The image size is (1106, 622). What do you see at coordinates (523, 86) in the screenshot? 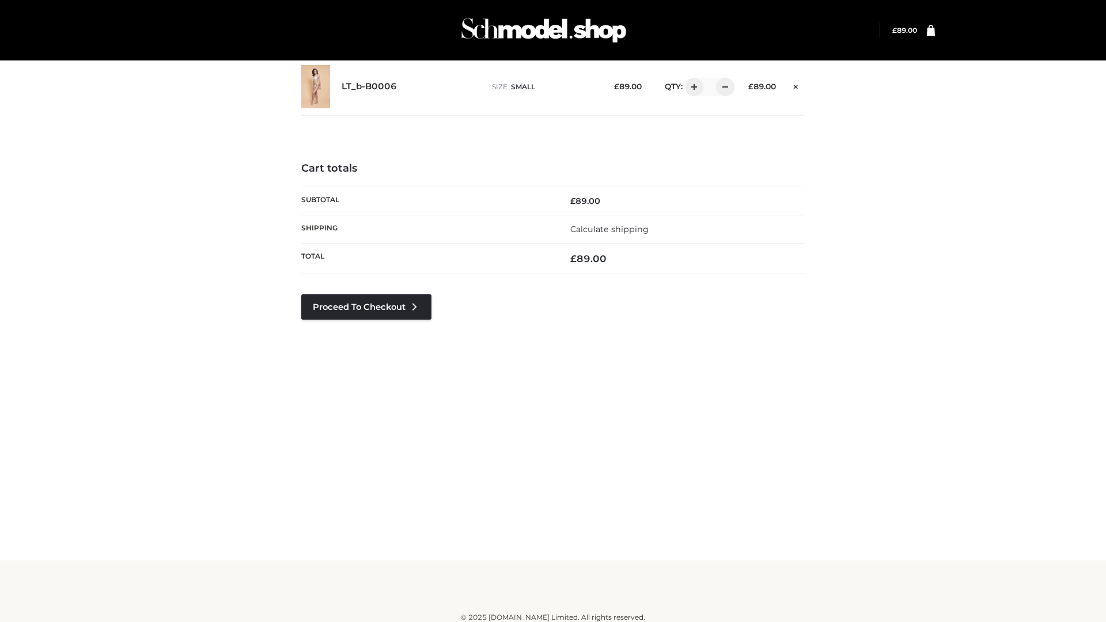
I see `span: SMALL` at bounding box center [523, 86].